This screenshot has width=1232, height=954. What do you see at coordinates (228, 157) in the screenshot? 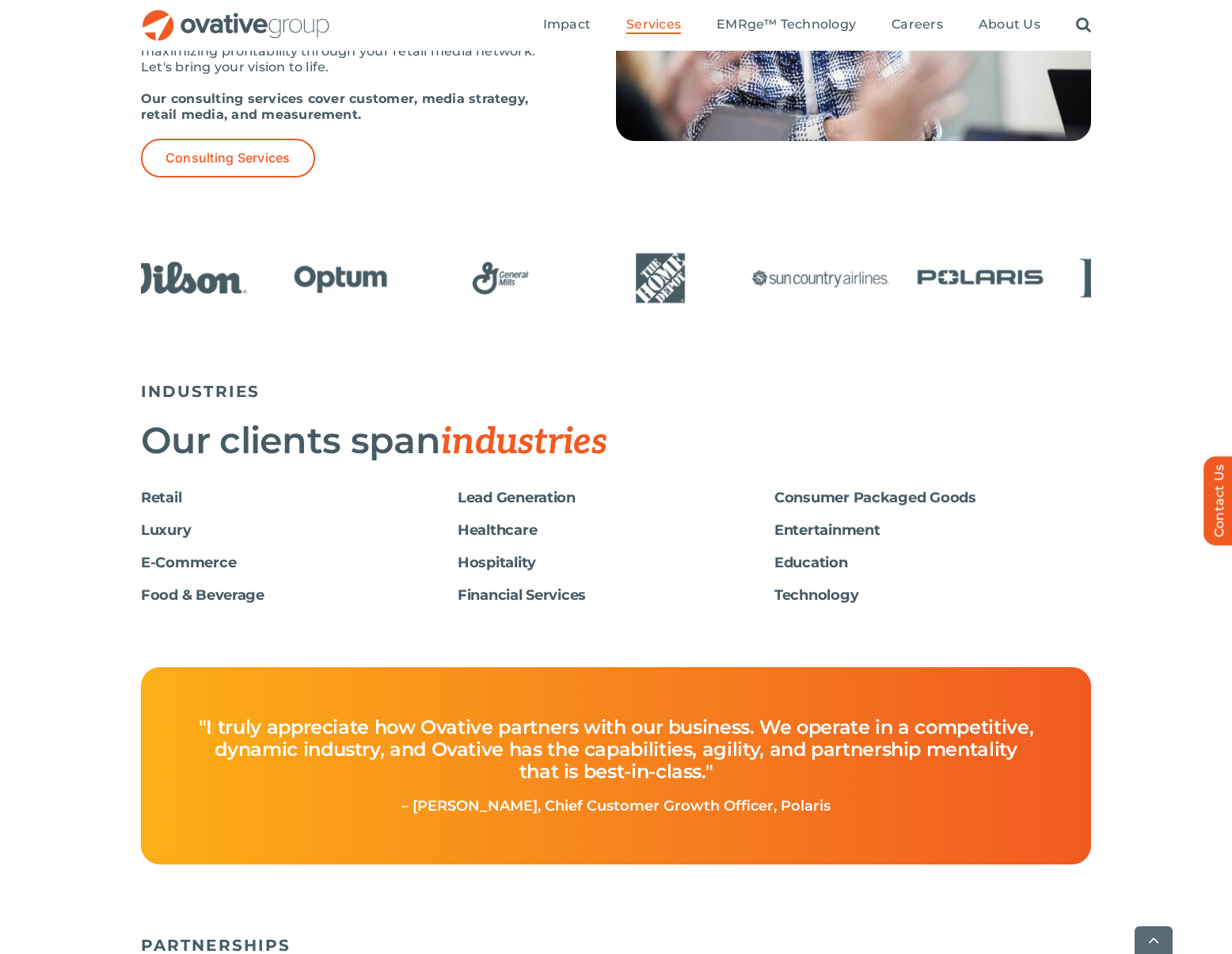
I see `a: Consulting Services` at bounding box center [228, 157].